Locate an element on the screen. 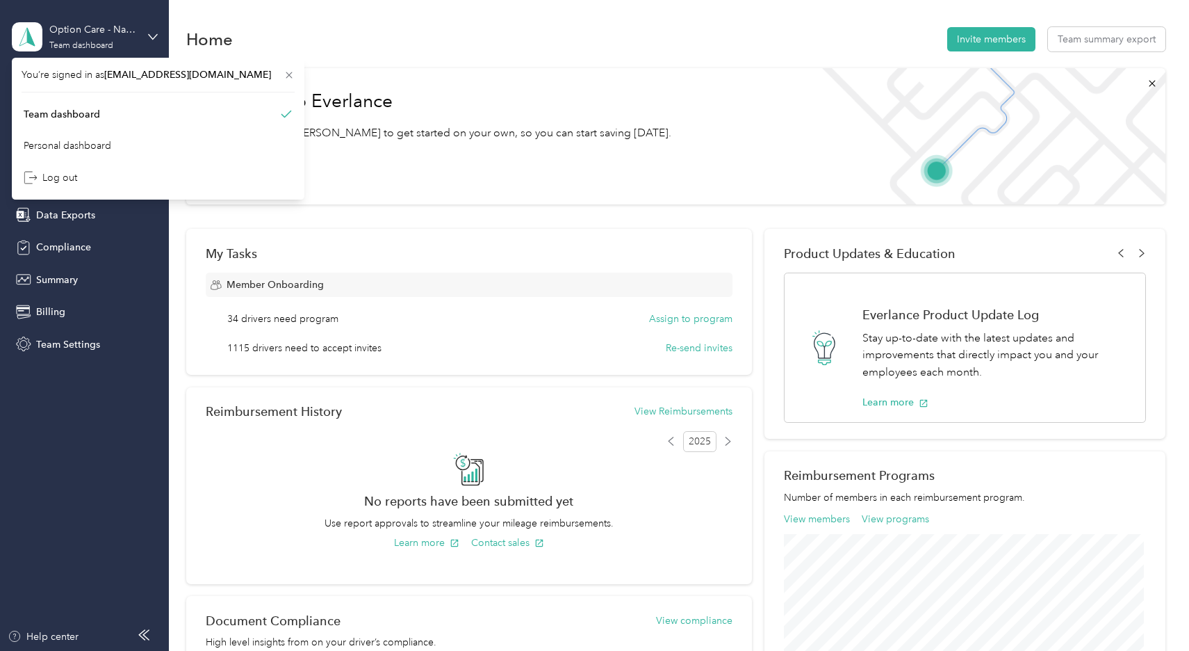 The image size is (1189, 651). p: Number of members in each reimbursement program. is located at coordinates (965, 497).